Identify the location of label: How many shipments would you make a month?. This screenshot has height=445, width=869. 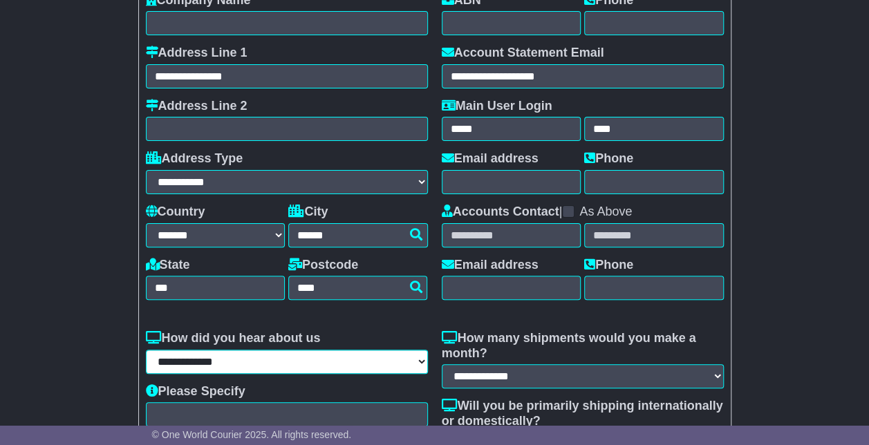
(583, 346).